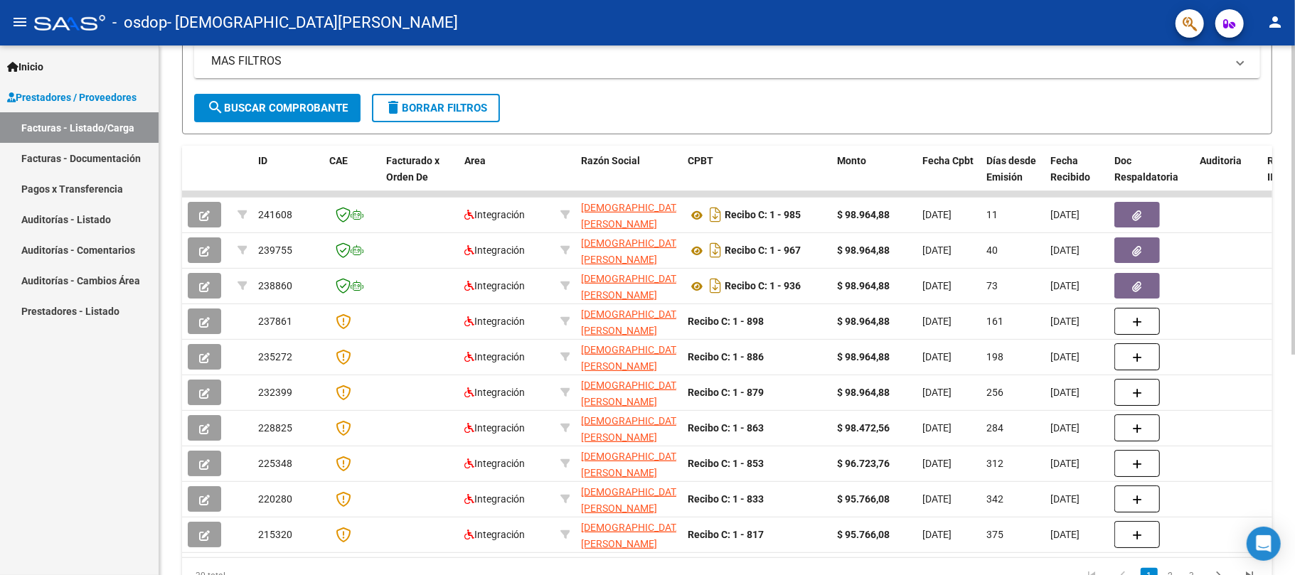 The image size is (1295, 575). What do you see at coordinates (1220, 161) in the screenshot?
I see `span: Auditoria` at bounding box center [1220, 161].